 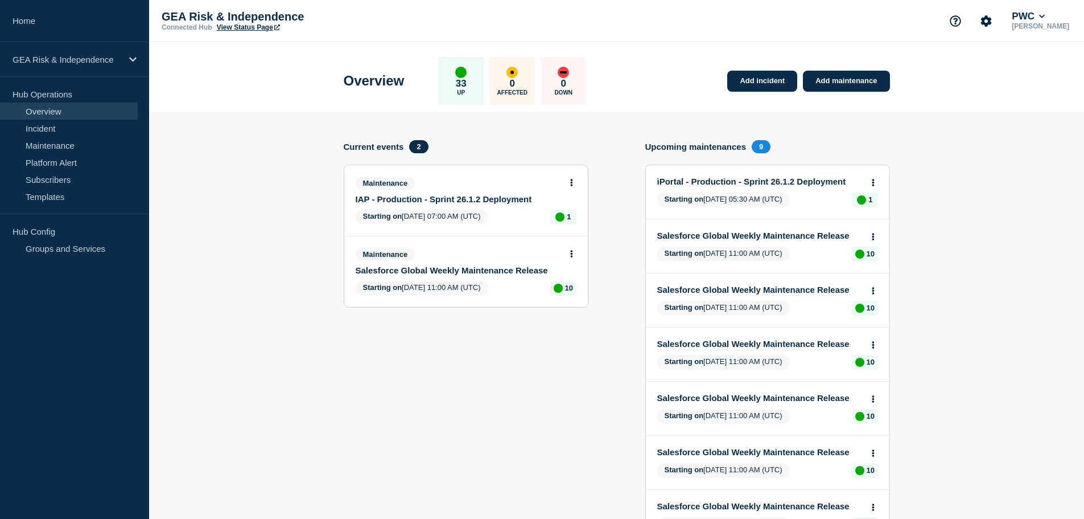 I want to click on h1: Overview, so click(x=374, y=81).